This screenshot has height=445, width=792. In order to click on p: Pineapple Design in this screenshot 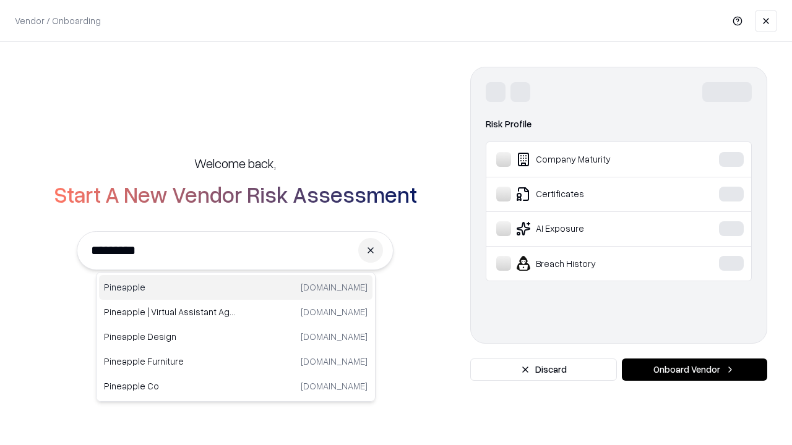, I will do `click(169, 336)`.